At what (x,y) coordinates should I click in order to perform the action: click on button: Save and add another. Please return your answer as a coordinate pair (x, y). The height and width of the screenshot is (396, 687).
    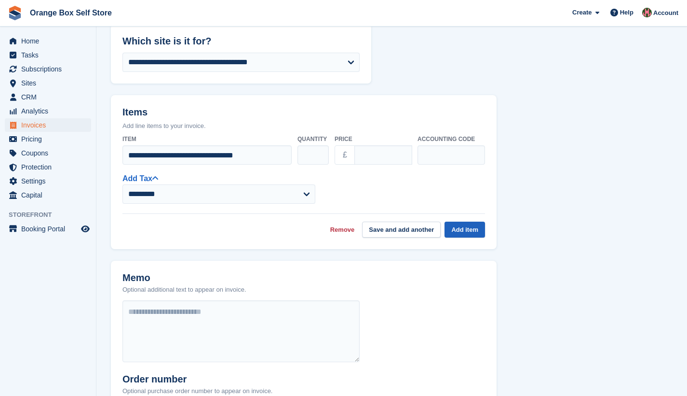
    Looking at the image, I should click on (401, 229).